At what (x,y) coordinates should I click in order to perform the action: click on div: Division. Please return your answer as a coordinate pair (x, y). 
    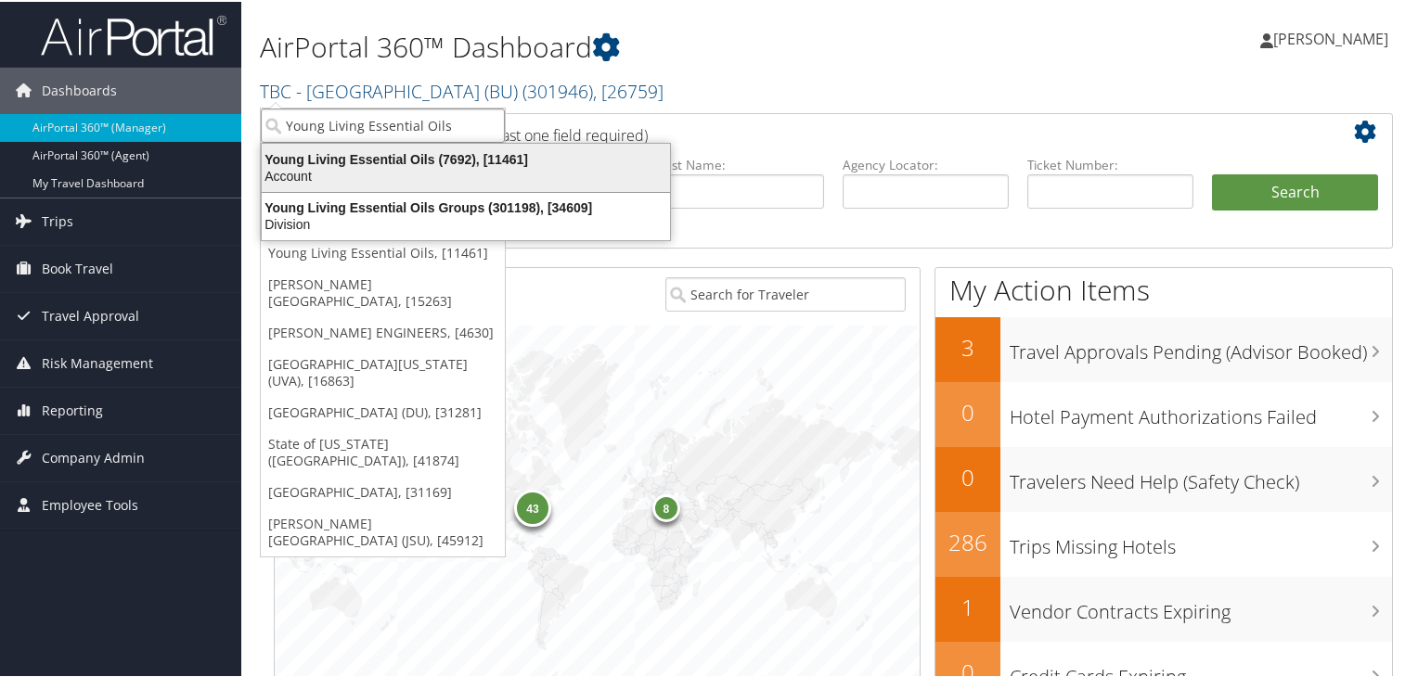
    Looking at the image, I should click on (466, 223).